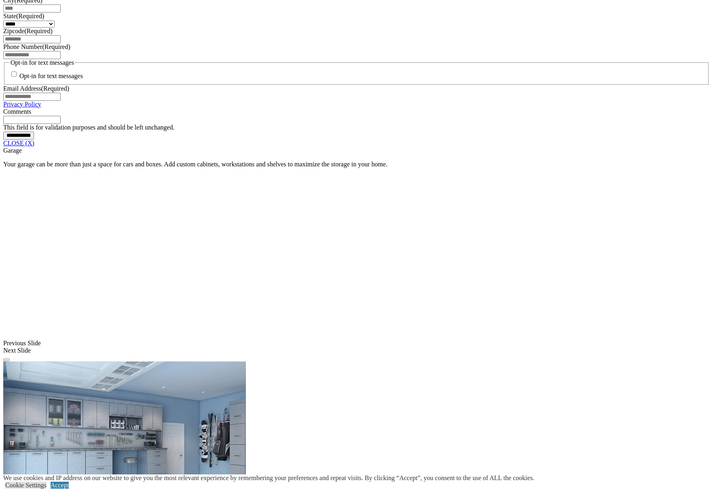 The height and width of the screenshot is (489, 713). What do you see at coordinates (51, 76) in the screenshot?
I see `label: Opt-in for text messages` at bounding box center [51, 76].